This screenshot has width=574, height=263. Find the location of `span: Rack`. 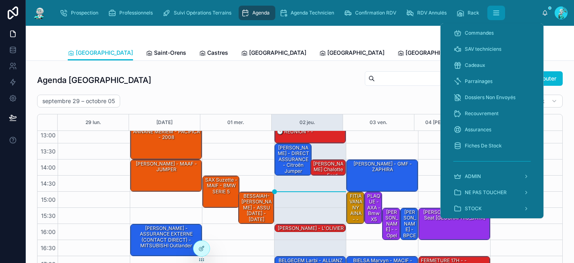

span: Rack is located at coordinates (473, 13).